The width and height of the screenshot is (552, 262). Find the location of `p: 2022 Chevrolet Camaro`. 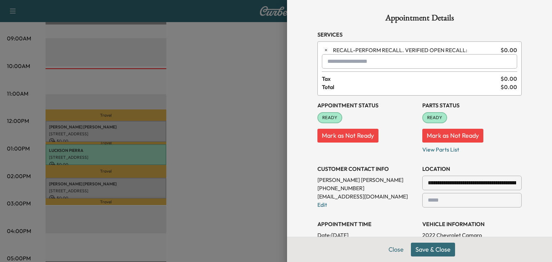

p: 2022 Chevrolet Camaro is located at coordinates (472, 235).